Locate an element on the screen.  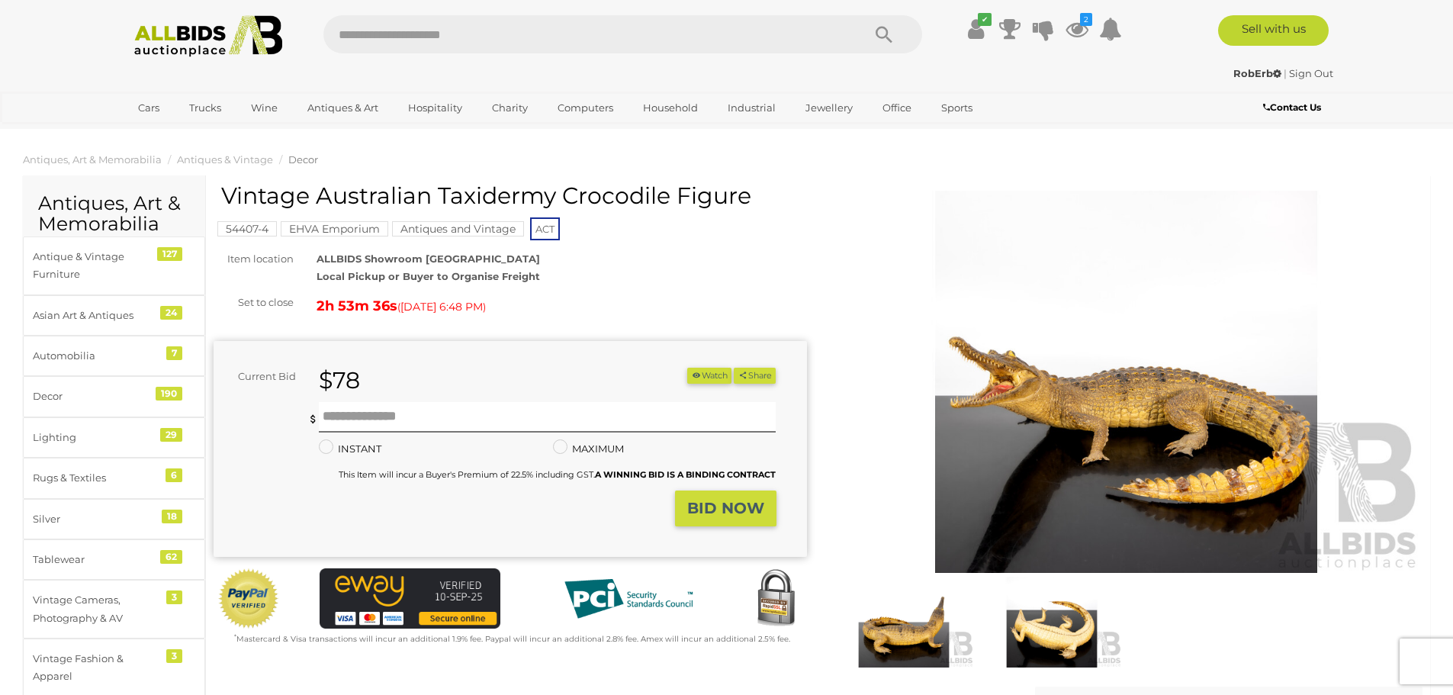
span: ACT is located at coordinates (544, 229).